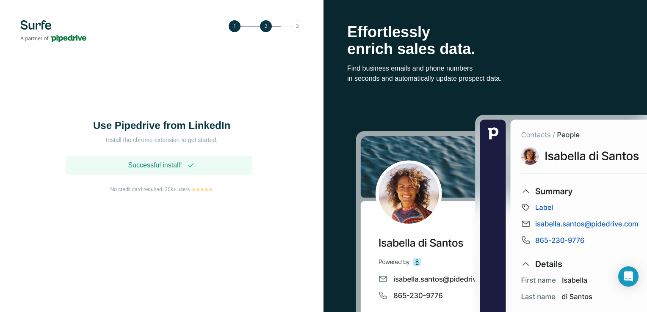 The width and height of the screenshot is (647, 312). What do you see at coordinates (628, 277) in the screenshot?
I see `div: Open Intercom Messenger` at bounding box center [628, 277].